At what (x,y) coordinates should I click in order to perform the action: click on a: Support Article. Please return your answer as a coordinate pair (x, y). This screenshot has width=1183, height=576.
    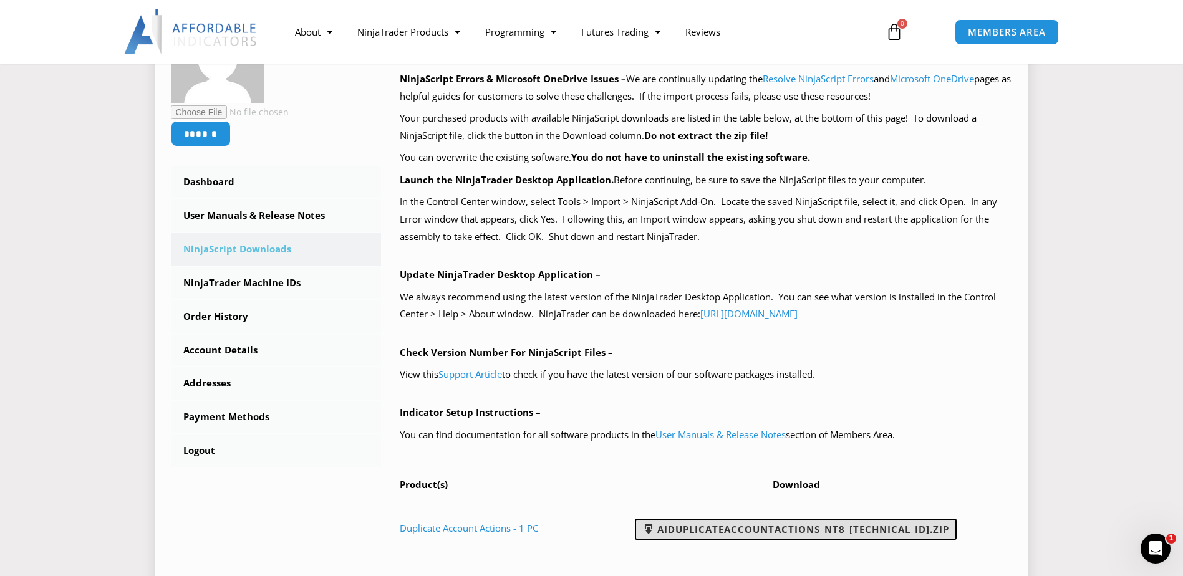
    Looking at the image, I should click on (470, 374).